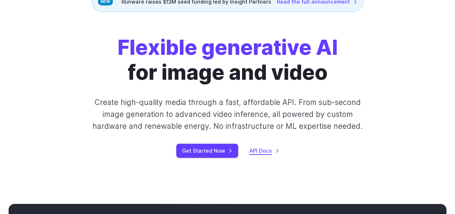 The image size is (455, 214). I want to click on a: Get Started Now, so click(207, 150).